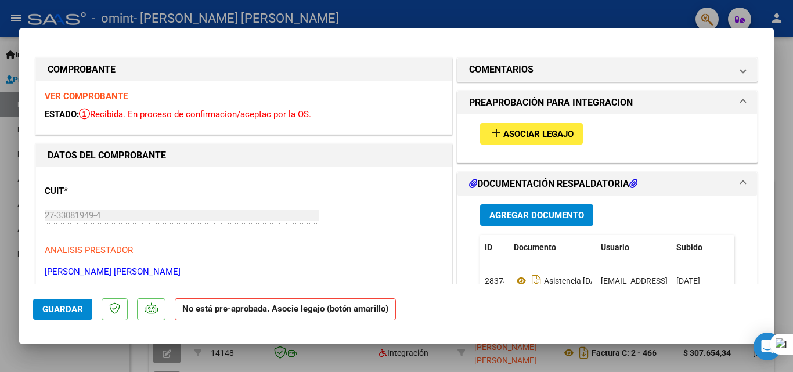 Image resolution: width=793 pixels, height=372 pixels. Describe the element at coordinates (689, 247) in the screenshot. I see `span: Subido` at that location.